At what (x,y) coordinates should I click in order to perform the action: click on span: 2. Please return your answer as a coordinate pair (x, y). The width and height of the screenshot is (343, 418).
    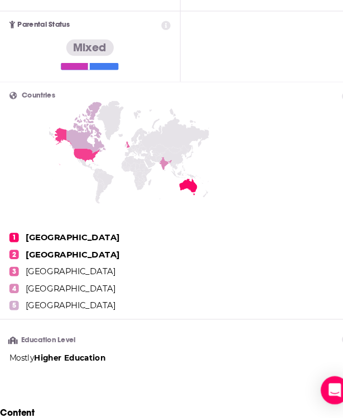
    Looking at the image, I should click on (13, 242).